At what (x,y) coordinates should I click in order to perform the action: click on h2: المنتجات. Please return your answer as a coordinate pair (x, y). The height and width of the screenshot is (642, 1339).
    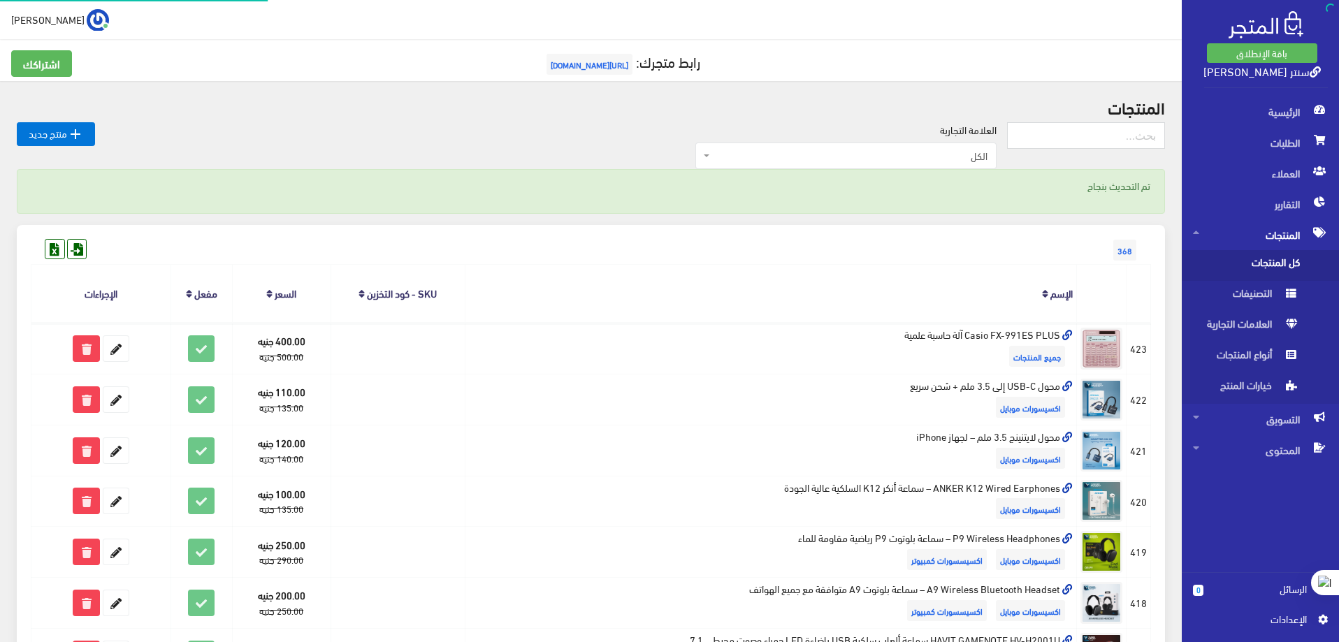
    Looking at the image, I should click on (590, 107).